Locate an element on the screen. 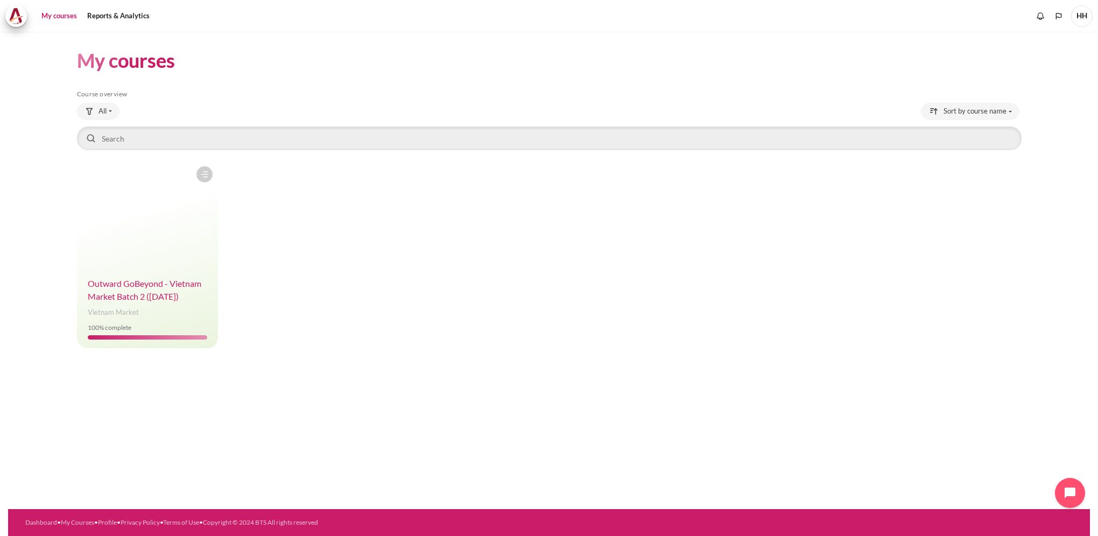 Image resolution: width=1098 pixels, height=536 pixels. a: My courses is located at coordinates (59, 16).